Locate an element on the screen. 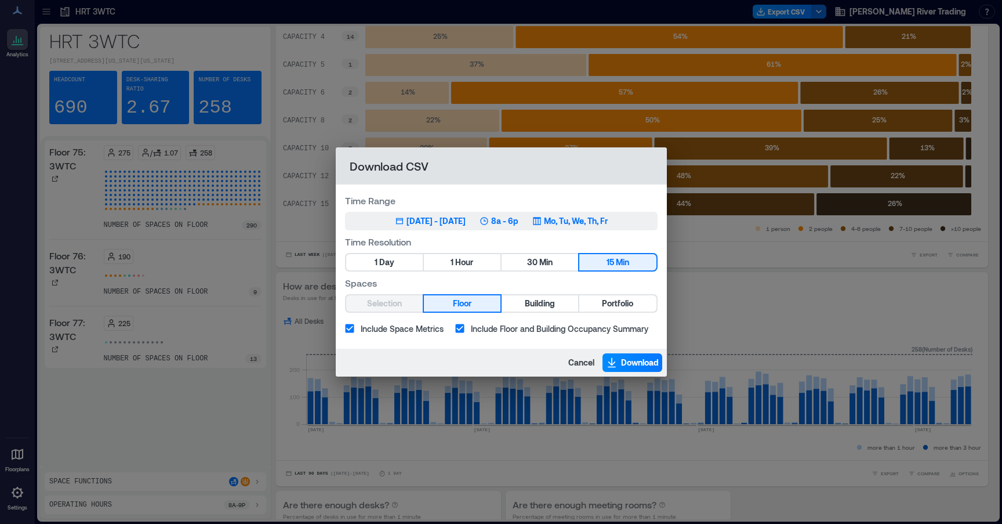 The height and width of the screenshot is (524, 1002). span: 30 is located at coordinates (532, 262).